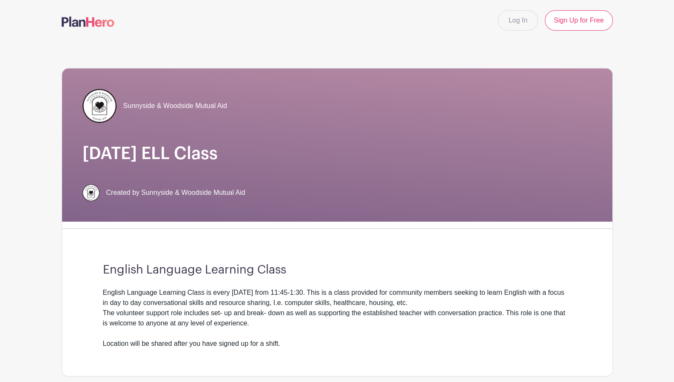 This screenshot has width=674, height=382. What do you see at coordinates (518, 20) in the screenshot?
I see `a: Log In` at bounding box center [518, 20].